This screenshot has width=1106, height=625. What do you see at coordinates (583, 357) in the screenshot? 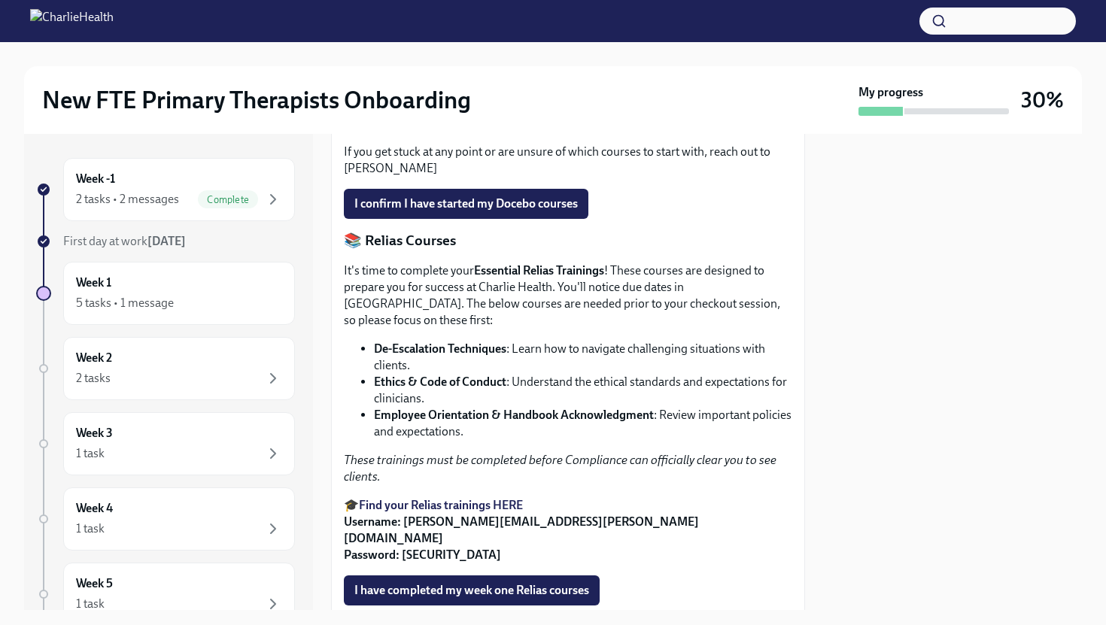
I see `li: : Learn how to navigate challenging situations with clients.` at bounding box center [583, 357].